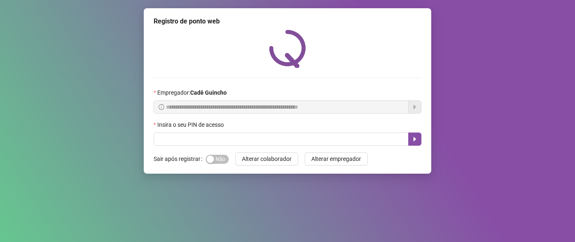 This screenshot has width=575, height=242. What do you see at coordinates (288, 21) in the screenshot?
I see `div: Registro de ponto web` at bounding box center [288, 21].